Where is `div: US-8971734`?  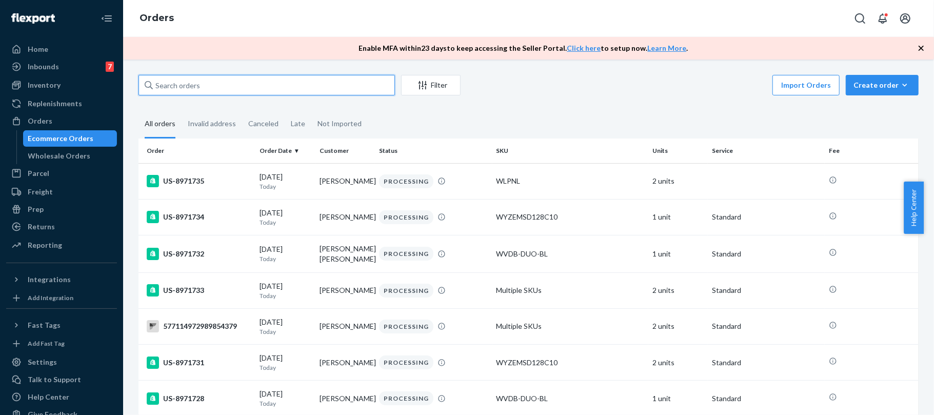 div: US-8971734 is located at coordinates (199, 217).